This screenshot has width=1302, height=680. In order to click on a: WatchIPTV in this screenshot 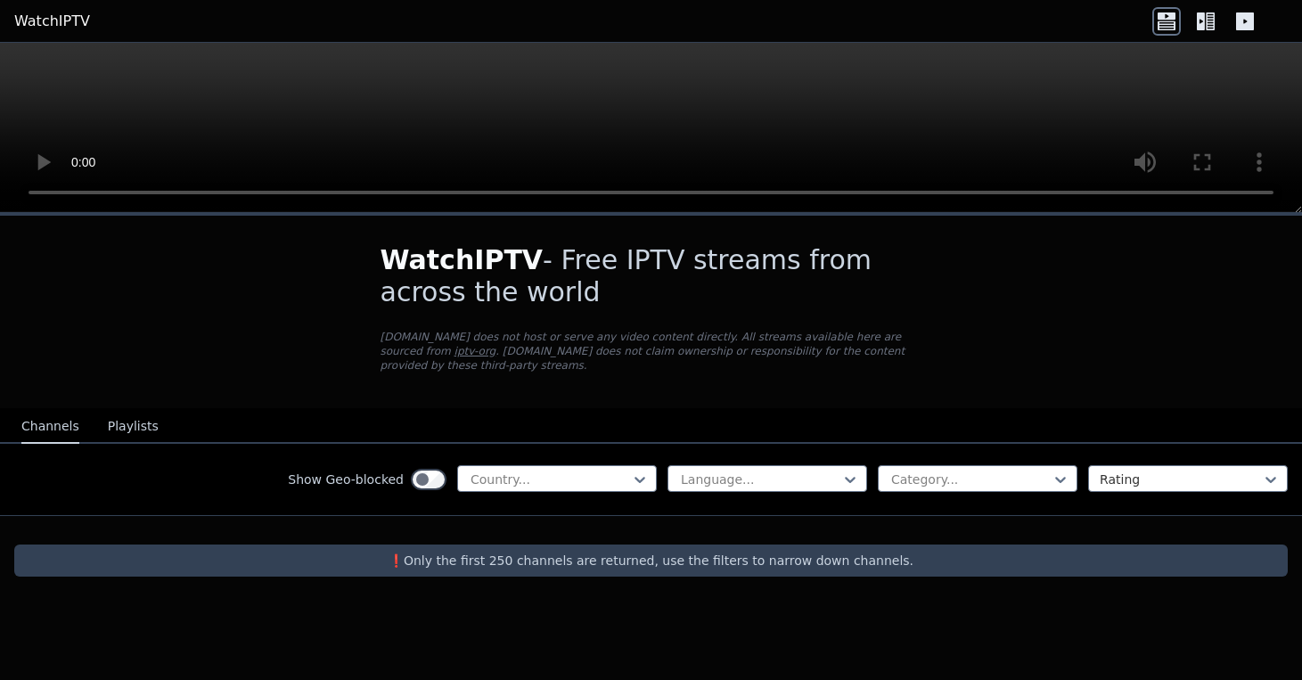, I will do `click(52, 21)`.